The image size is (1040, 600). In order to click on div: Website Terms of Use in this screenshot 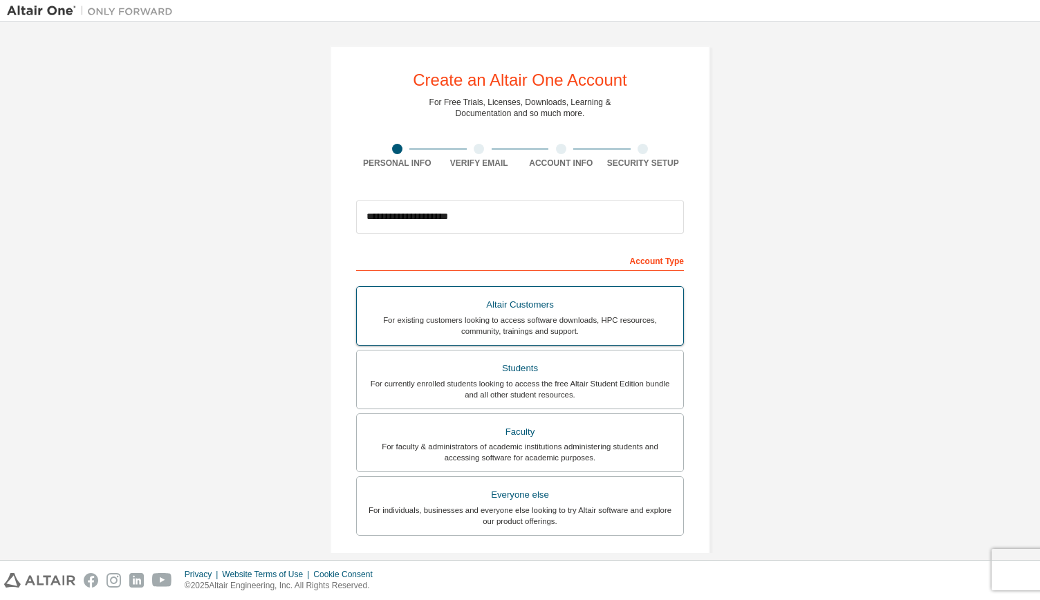, I will do `click(268, 575)`.